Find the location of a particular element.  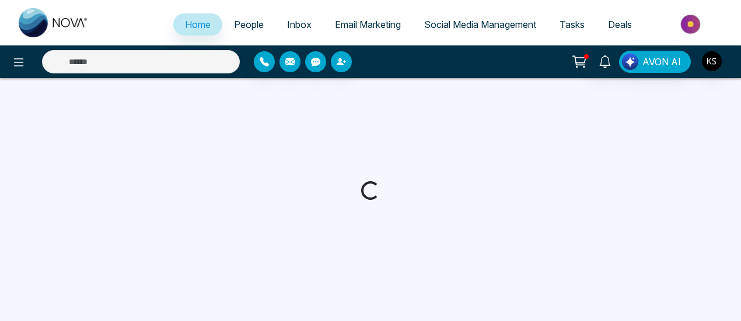

a: Home is located at coordinates (198, 24).